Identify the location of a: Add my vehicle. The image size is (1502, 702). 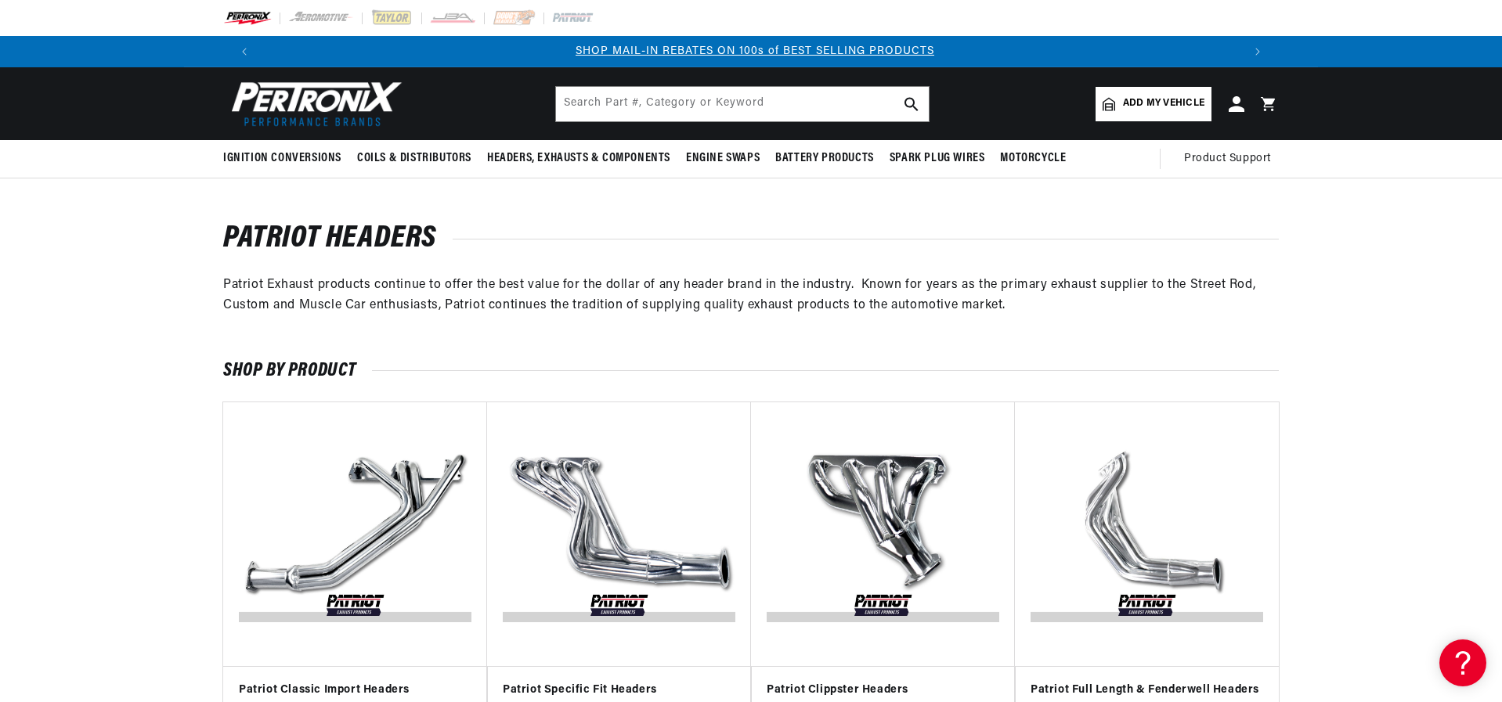
(1154, 104).